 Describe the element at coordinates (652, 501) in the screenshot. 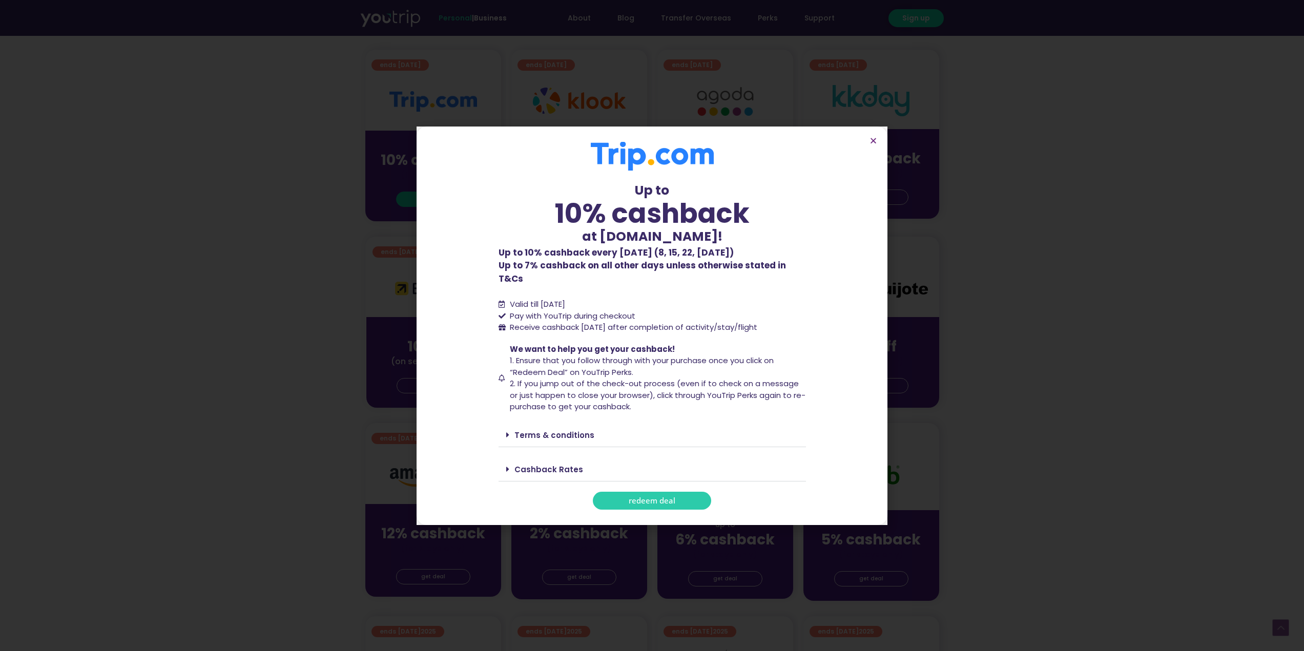

I see `span: redeem deal` at that location.